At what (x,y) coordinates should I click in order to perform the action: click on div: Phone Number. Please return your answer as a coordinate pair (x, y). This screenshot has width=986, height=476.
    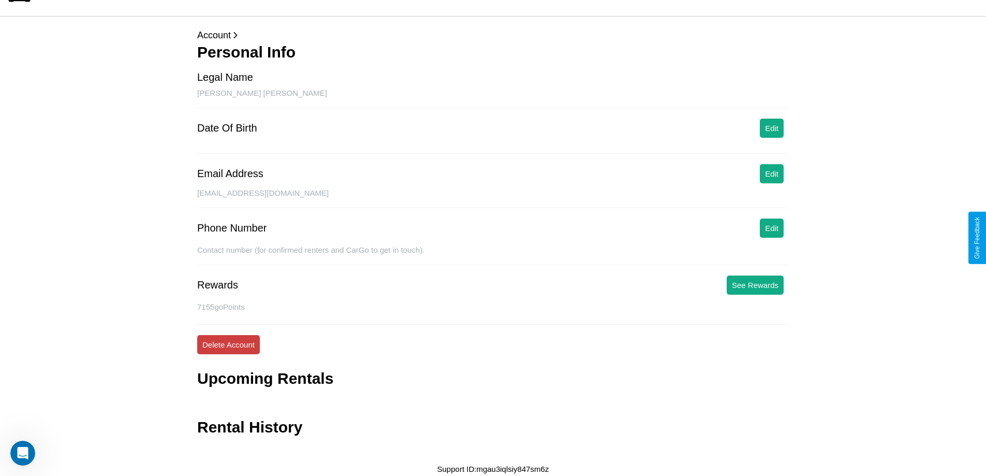
    Looking at the image, I should click on (232, 228).